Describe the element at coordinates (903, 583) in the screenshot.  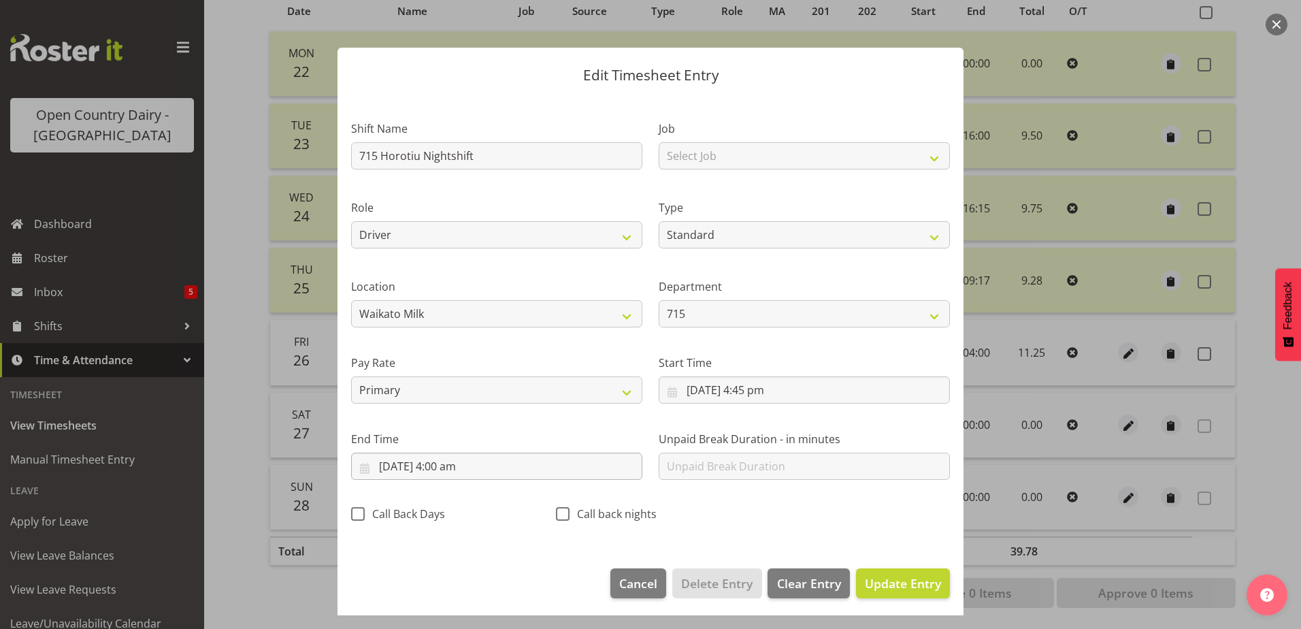
I see `span: Update Entry` at that location.